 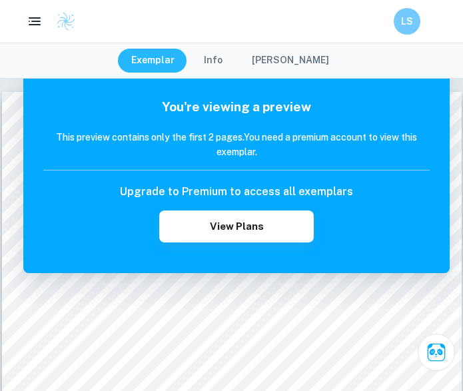 What do you see at coordinates (407, 21) in the screenshot?
I see `button: LS` at bounding box center [407, 21].